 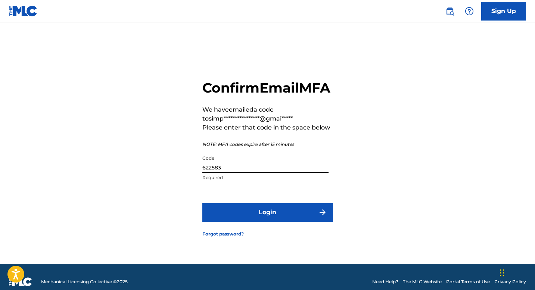 I want to click on a: Portal Terms of Use, so click(x=468, y=282).